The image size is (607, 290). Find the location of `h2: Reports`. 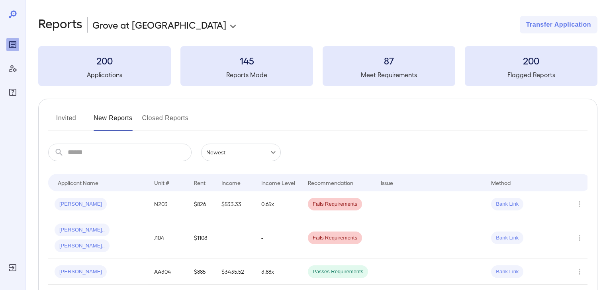

h2: Reports is located at coordinates (60, 25).